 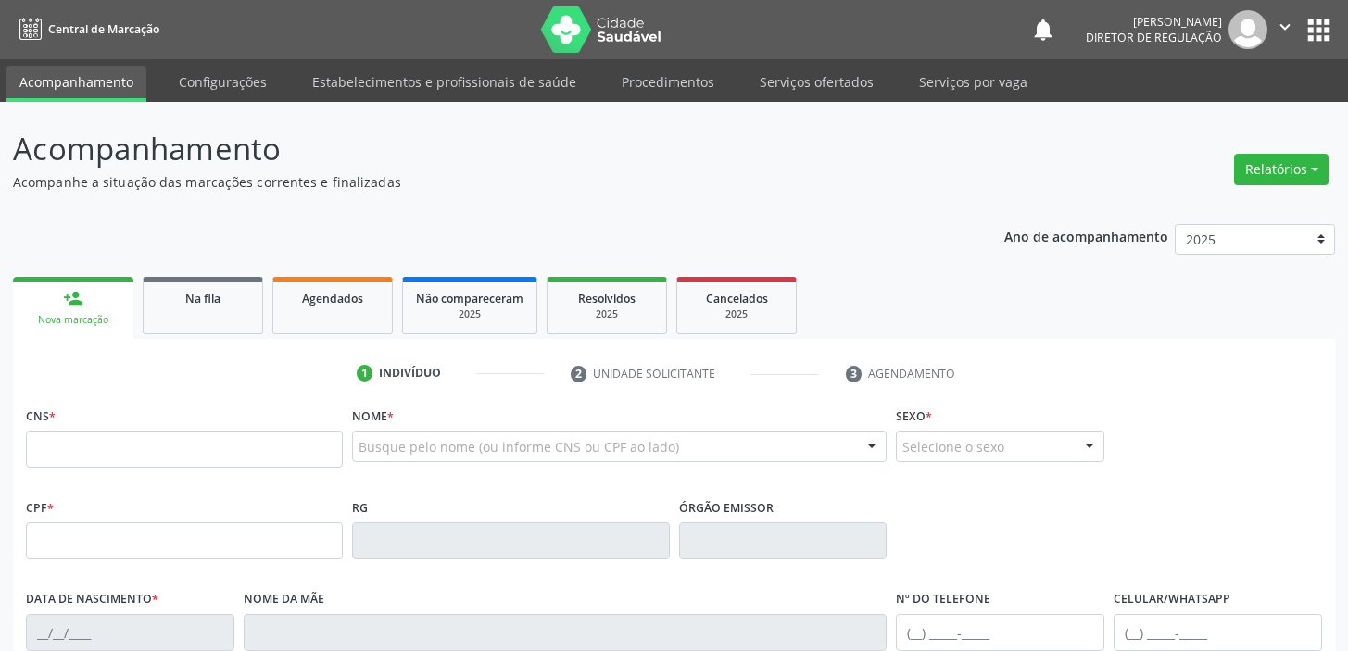 I want to click on a: Configurações, so click(x=222, y=82).